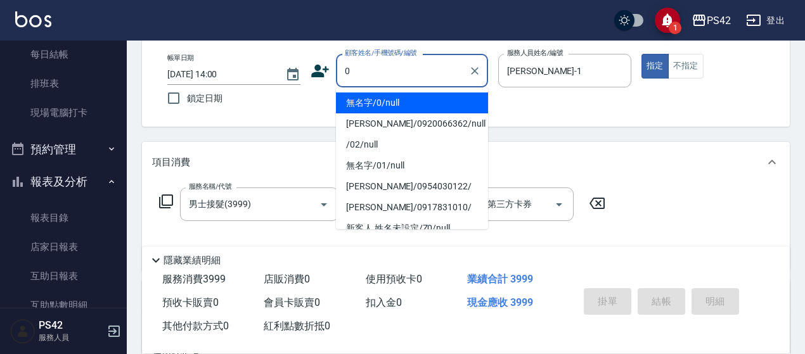 The width and height of the screenshot is (805, 354). I want to click on li: /02/null, so click(412, 145).